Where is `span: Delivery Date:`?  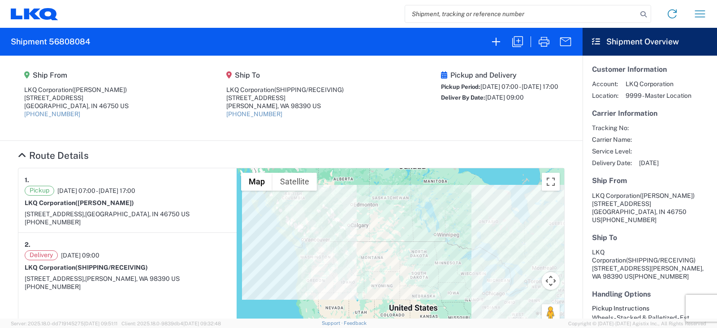 span: Delivery Date: is located at coordinates (612, 163).